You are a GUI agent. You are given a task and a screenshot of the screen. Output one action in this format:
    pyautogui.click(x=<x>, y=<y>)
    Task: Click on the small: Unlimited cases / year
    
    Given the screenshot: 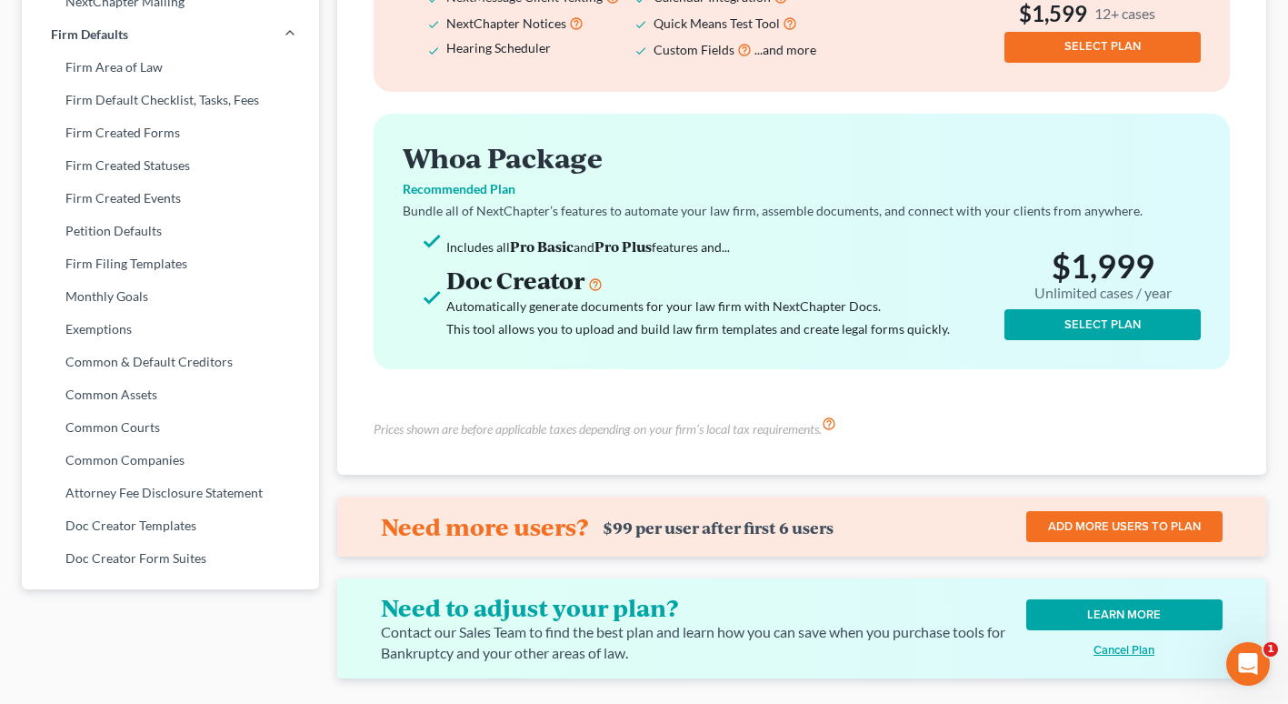 What is the action you would take?
    pyautogui.click(x=1103, y=293)
    